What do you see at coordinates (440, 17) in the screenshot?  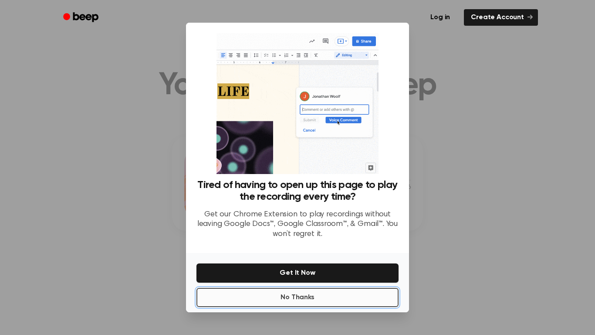 I see `a: Log in` at bounding box center [440, 17].